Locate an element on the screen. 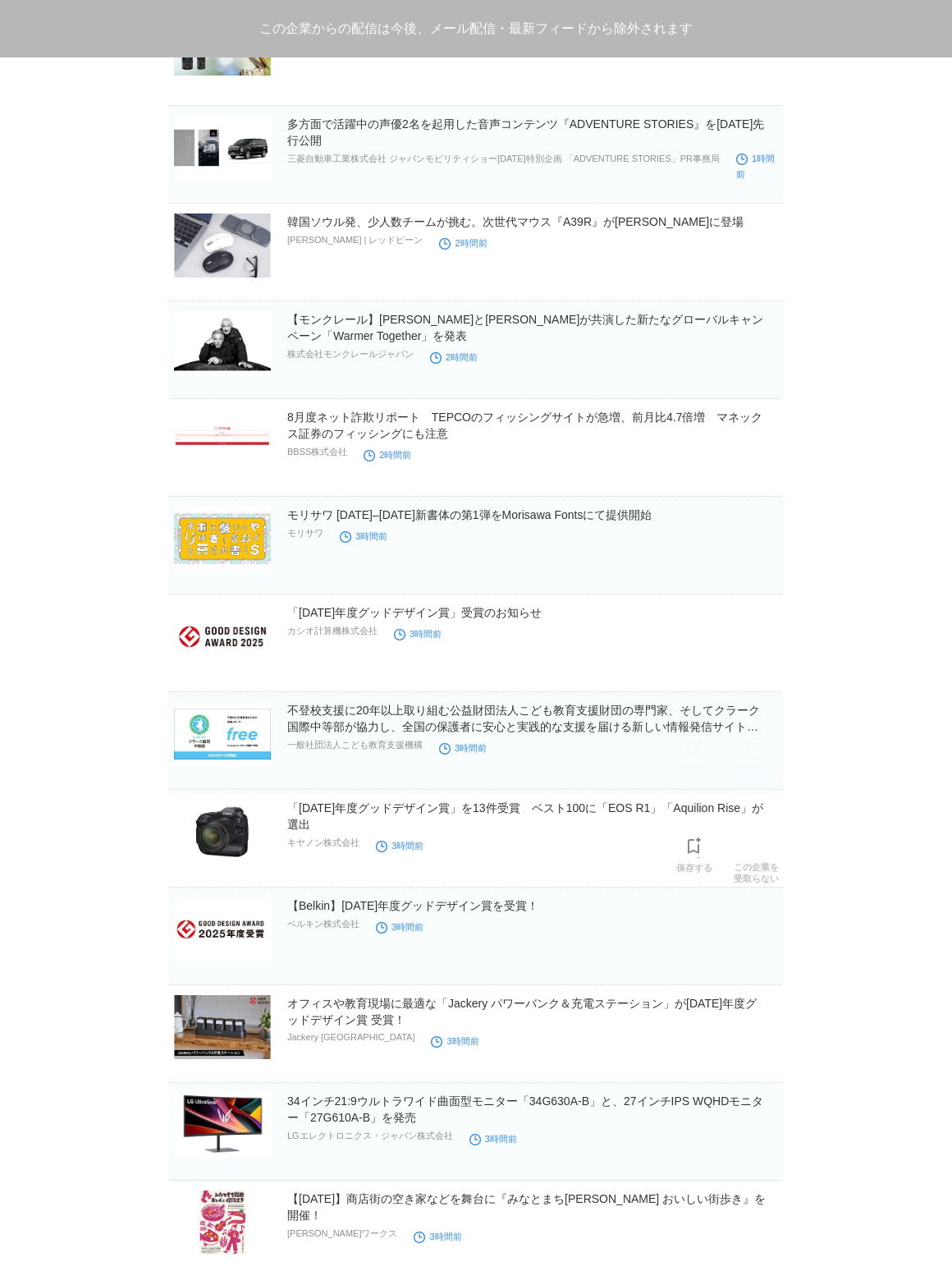 This screenshot has width=952, height=1271. img: 多方面で活躍中の声優2名を起用した音声コンテンツ『ADVENTURE STORIES』を10月15日(水)先行公開 is located at coordinates (223, 147).